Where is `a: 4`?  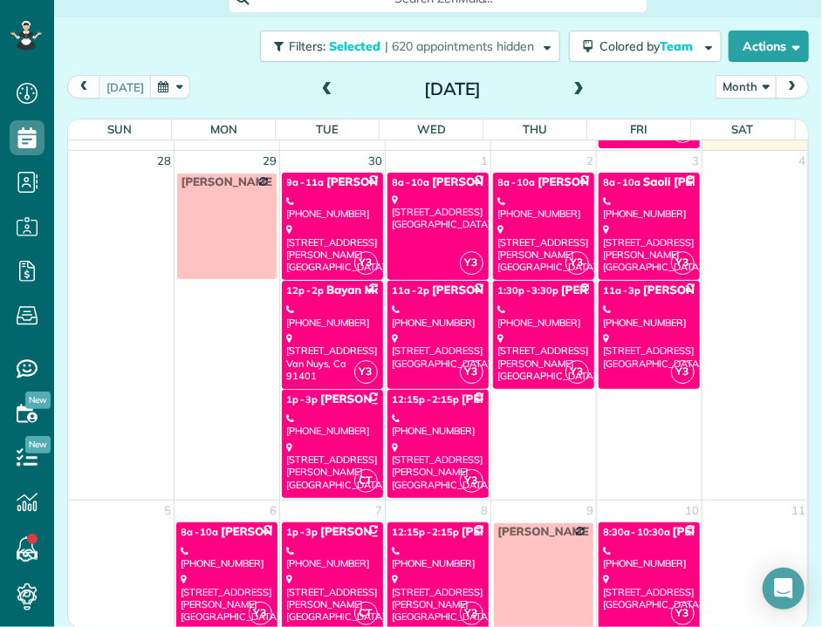 a: 4 is located at coordinates (802, 161).